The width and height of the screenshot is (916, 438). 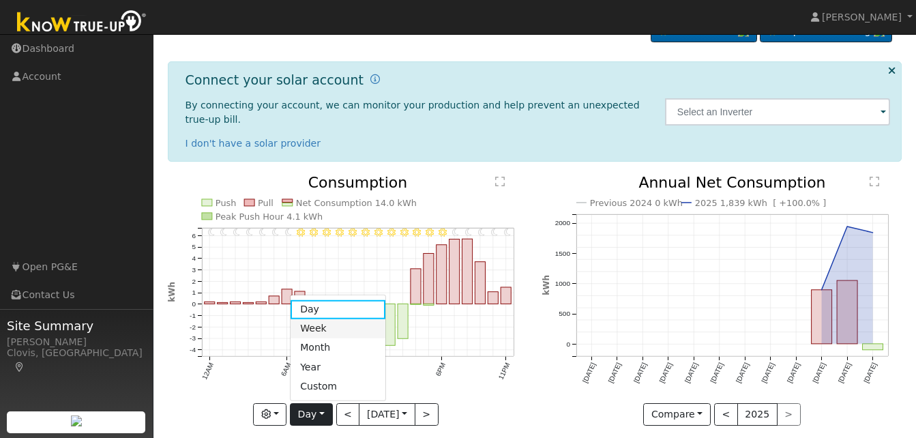 I want to click on i: 11PM - Clear, so click(x=507, y=233).